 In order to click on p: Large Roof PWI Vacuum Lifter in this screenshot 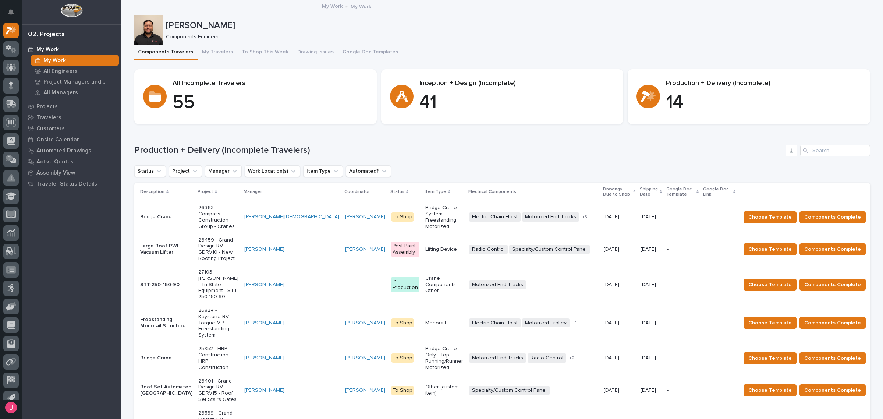, I will do `click(166, 249)`.